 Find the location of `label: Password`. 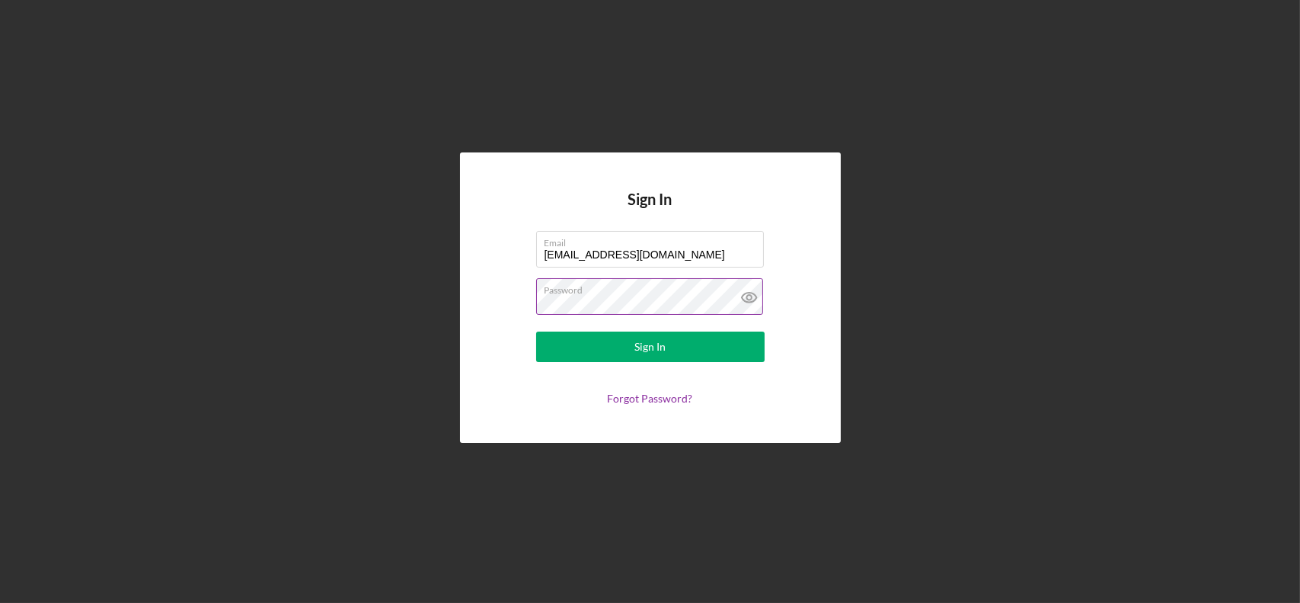

label: Password is located at coordinates (654, 287).